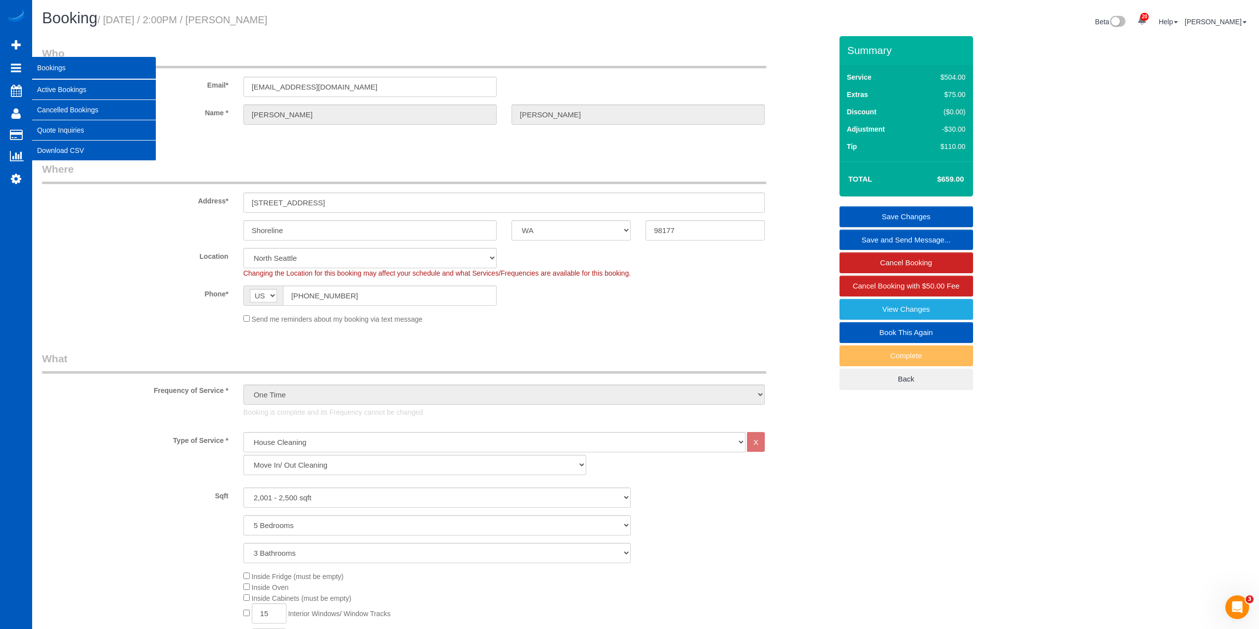  What do you see at coordinates (370, 87) in the screenshot?
I see `input: Email*` at bounding box center [370, 87].